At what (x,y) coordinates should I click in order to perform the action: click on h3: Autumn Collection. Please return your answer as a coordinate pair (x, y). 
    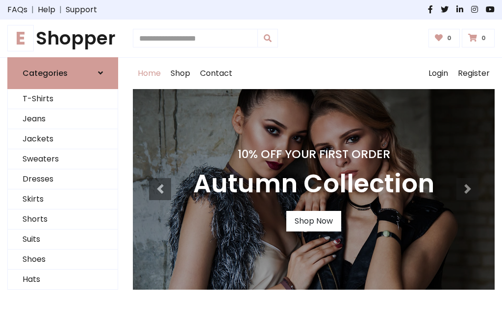
    Looking at the image, I should click on (314, 184).